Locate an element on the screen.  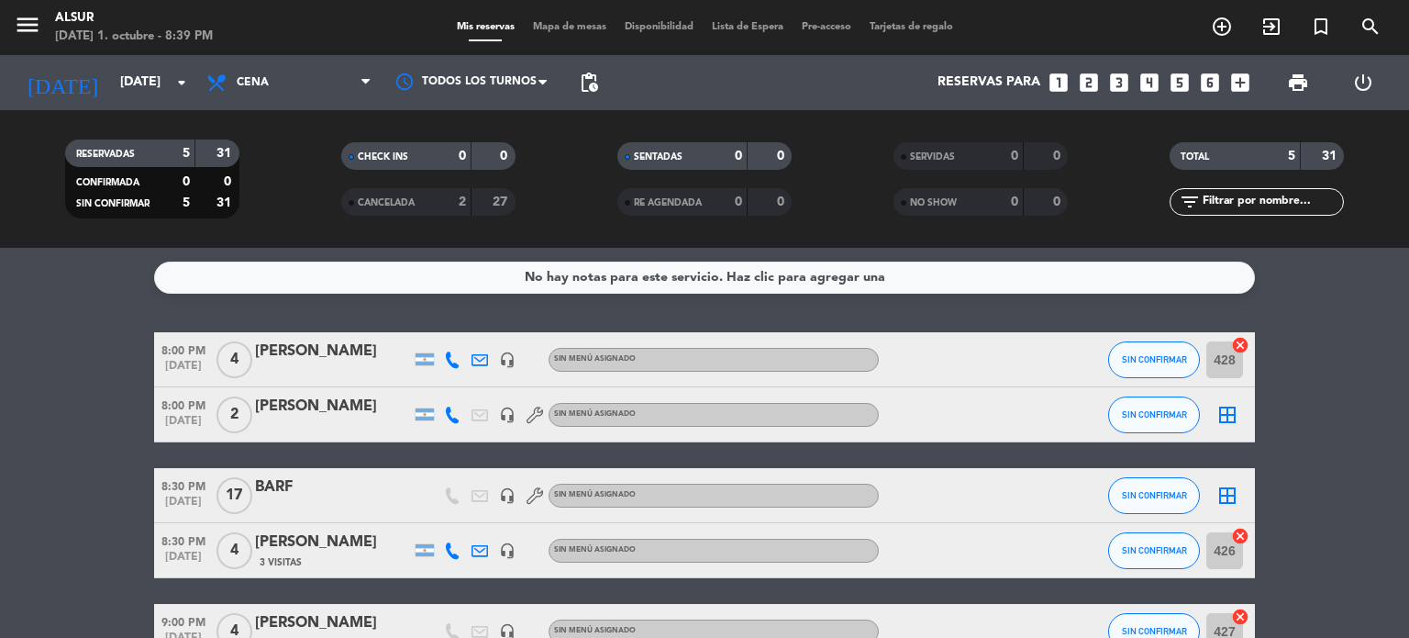
span: 9:00 PM is located at coordinates (184, 620).